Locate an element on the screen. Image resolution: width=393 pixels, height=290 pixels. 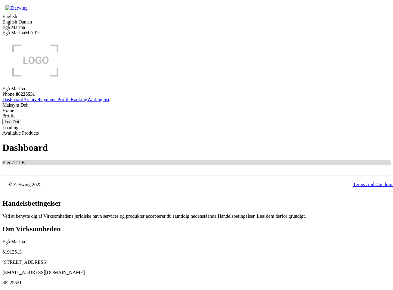
span: English is located at coordinates (10, 16).